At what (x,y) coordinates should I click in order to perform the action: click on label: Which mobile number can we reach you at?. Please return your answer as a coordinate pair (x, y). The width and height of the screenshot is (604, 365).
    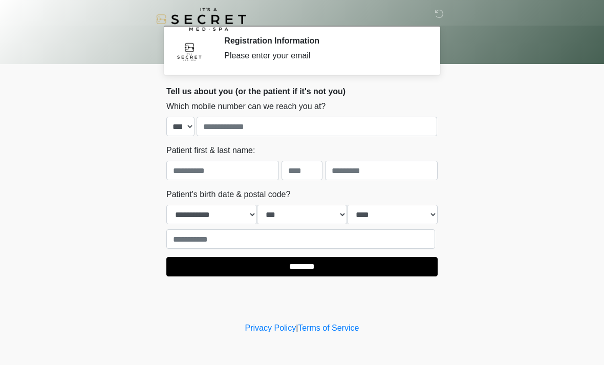
    Looking at the image, I should click on (246, 107).